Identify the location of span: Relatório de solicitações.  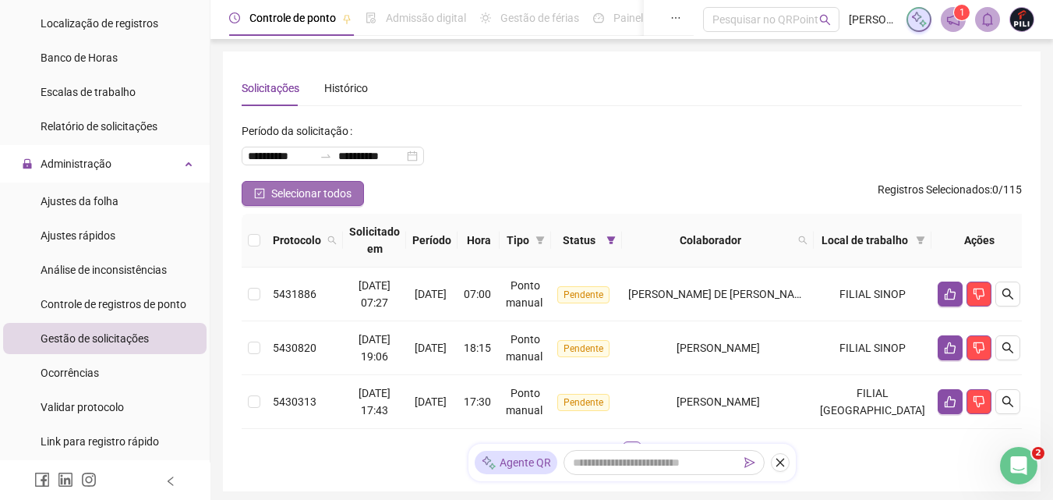
(99, 126).